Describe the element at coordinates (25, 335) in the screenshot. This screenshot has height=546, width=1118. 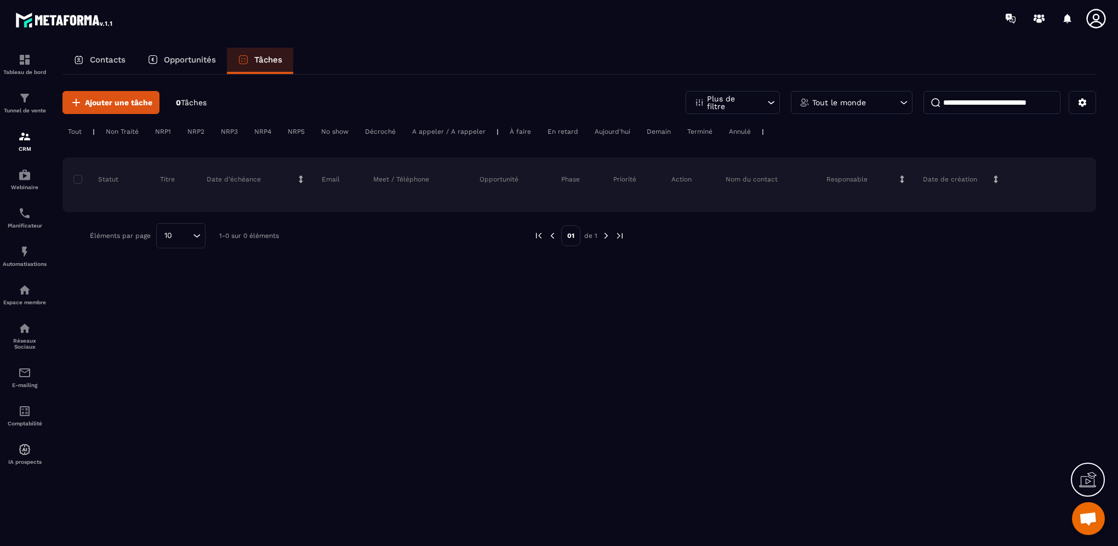
I see `a: social-networksocial-networkRéseaux Sociaux` at that location.